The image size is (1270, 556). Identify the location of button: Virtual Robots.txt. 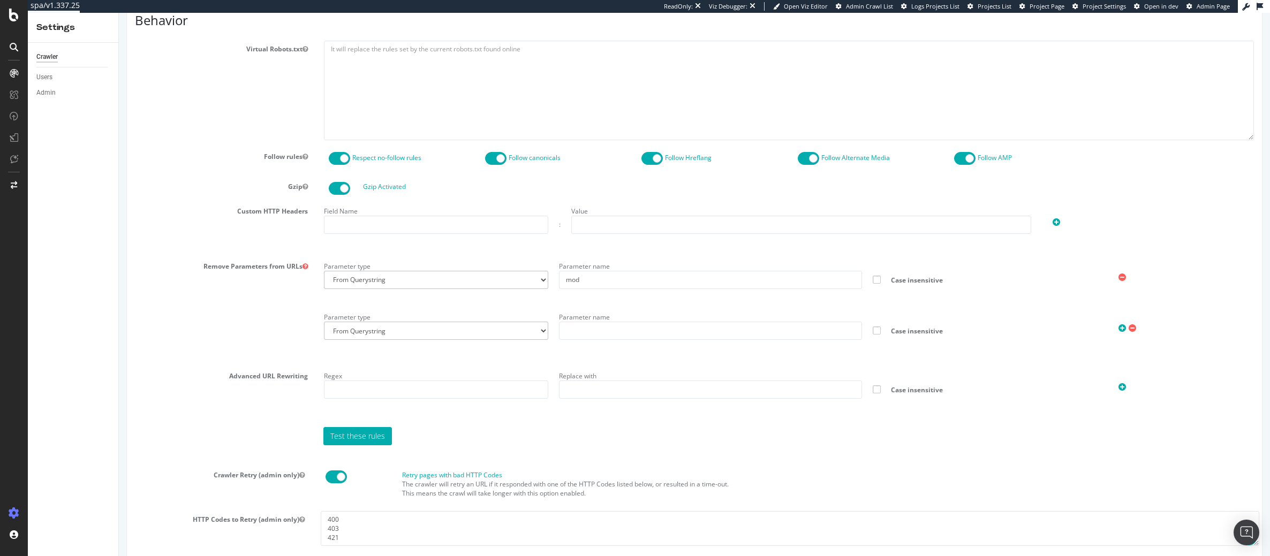
(186, 36).